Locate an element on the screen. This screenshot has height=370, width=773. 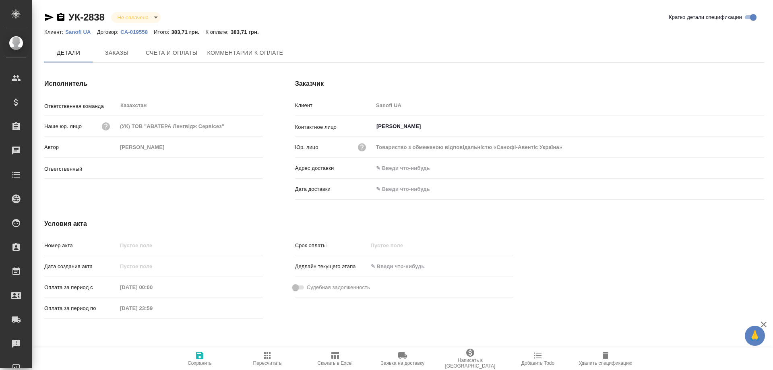
p: Дата доставки is located at coordinates (334, 189).